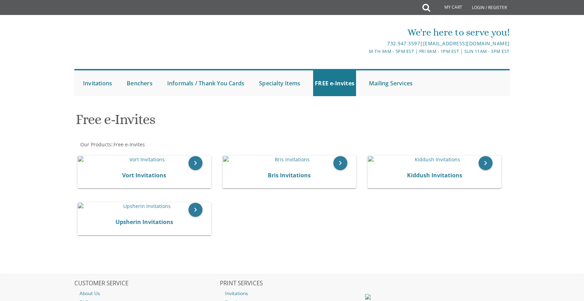  Describe the element at coordinates (147, 284) in the screenshot. I see `h2: CUSTOMER SERVICE` at that location.